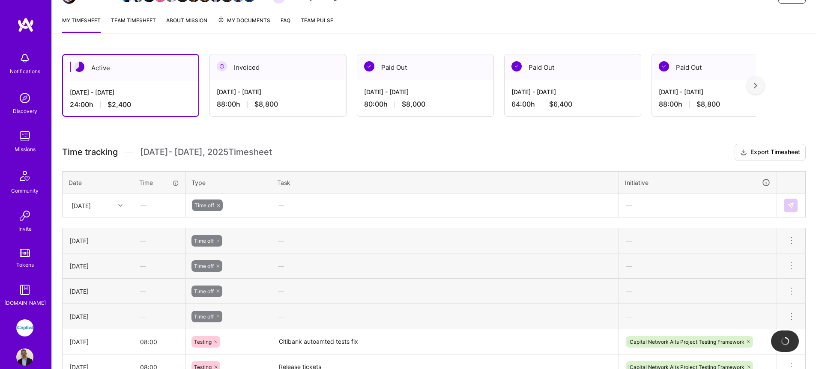 The height and width of the screenshot is (369, 816). I want to click on div: Tokens, so click(25, 265).